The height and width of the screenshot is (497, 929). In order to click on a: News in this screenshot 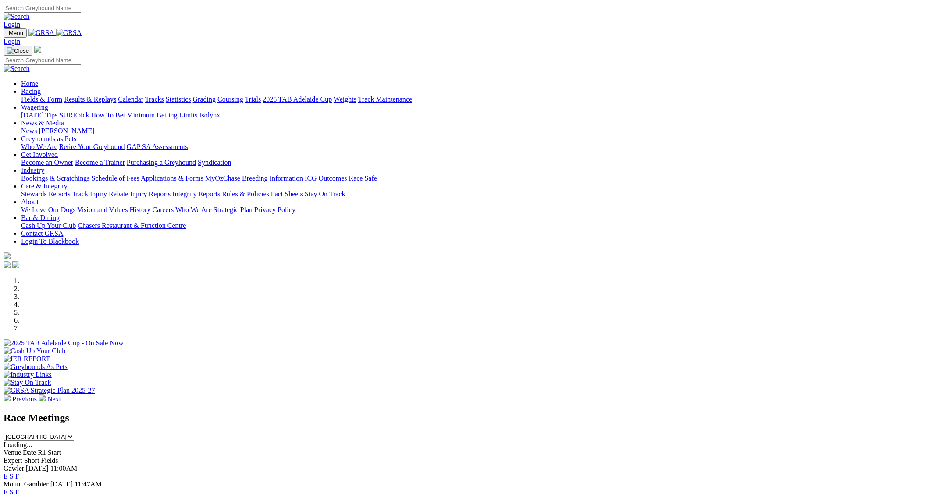, I will do `click(29, 131)`.